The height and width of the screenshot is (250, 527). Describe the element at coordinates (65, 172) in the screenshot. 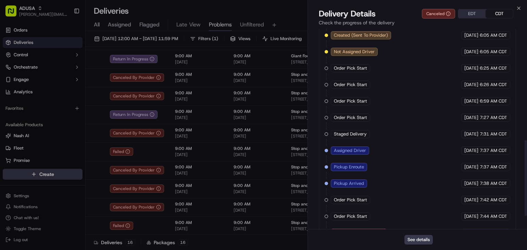

I see `a: Powered byPylon` at that location.